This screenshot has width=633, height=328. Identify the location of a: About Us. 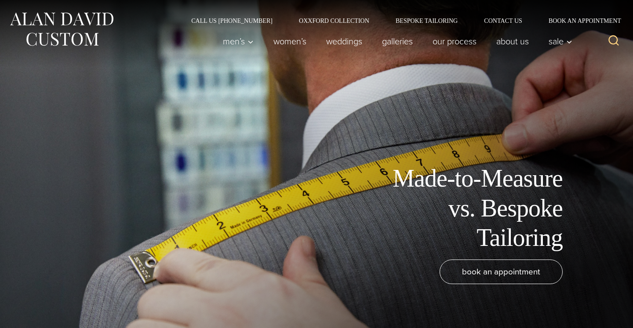
(512, 41).